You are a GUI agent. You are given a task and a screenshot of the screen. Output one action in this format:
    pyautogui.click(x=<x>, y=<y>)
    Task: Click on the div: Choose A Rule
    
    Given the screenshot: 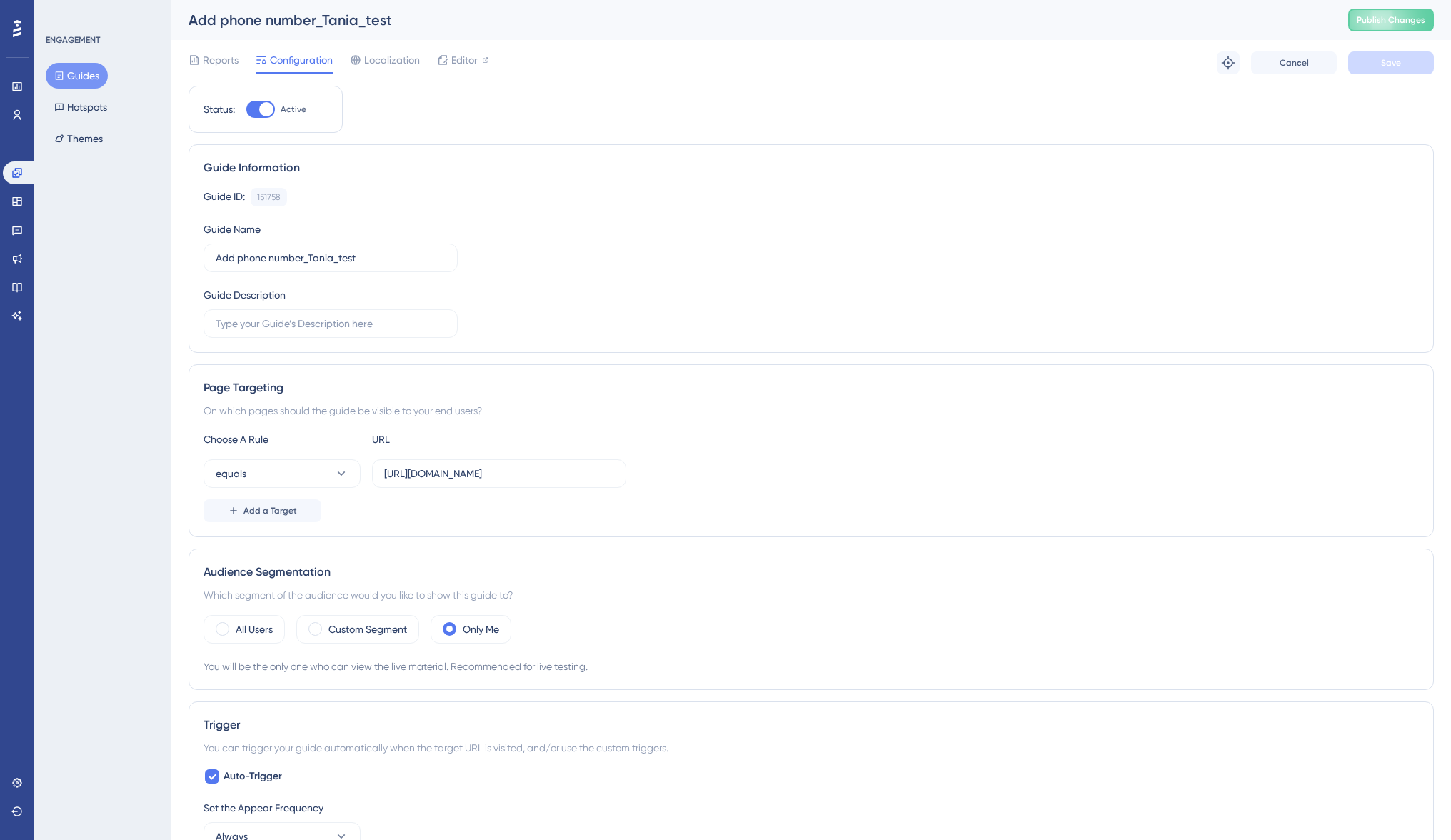 What is the action you would take?
    pyautogui.click(x=282, y=439)
    